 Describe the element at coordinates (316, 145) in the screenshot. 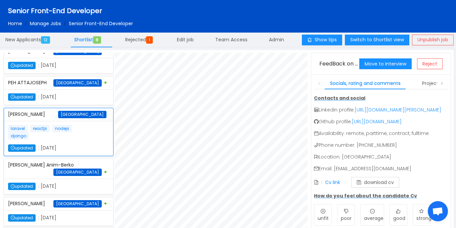

I see `i: icon: phone` at that location.